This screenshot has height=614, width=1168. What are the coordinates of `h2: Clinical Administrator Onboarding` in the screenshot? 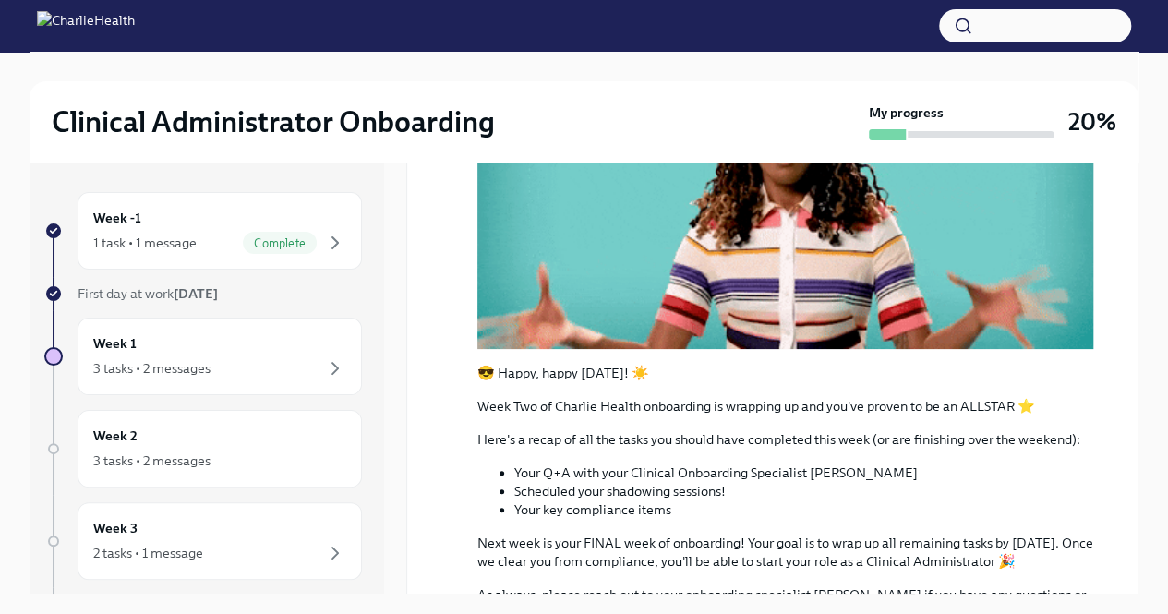 It's located at (273, 122).